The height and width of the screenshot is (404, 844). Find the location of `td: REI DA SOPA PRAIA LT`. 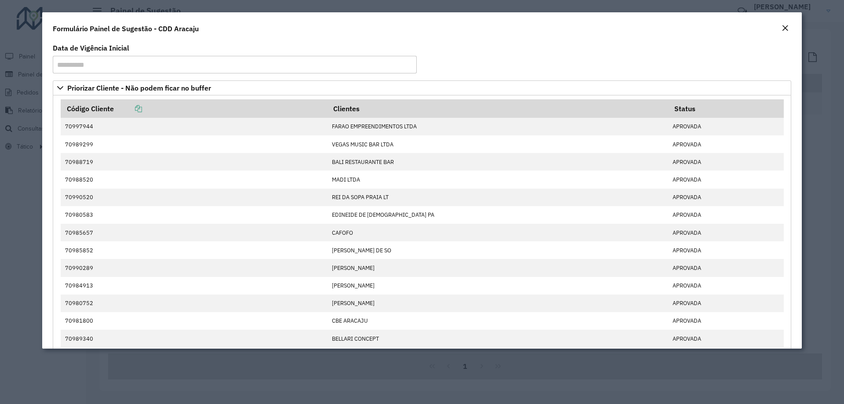

td: REI DA SOPA PRAIA LT is located at coordinates (497, 197).